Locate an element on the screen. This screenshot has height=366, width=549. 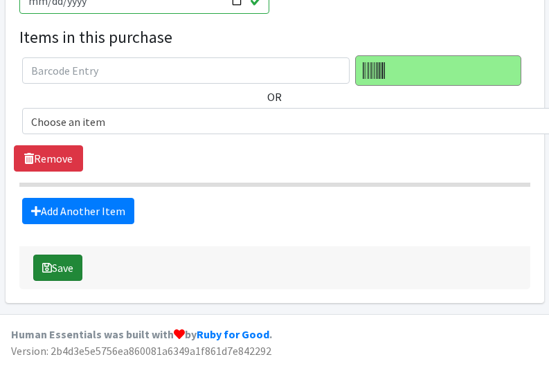
legend: Items in this purchase is located at coordinates (275, 37).